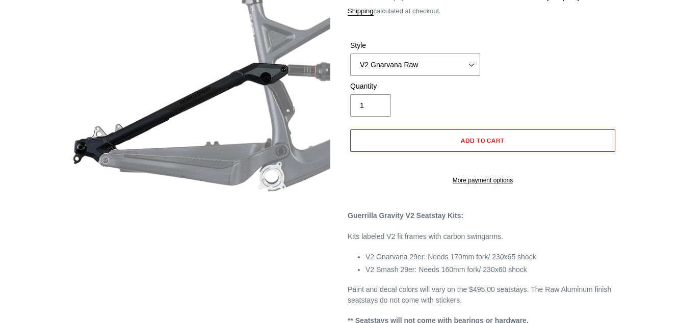 The height and width of the screenshot is (323, 680). What do you see at coordinates (483, 141) in the screenshot?
I see `button: Add to cart` at bounding box center [483, 141].